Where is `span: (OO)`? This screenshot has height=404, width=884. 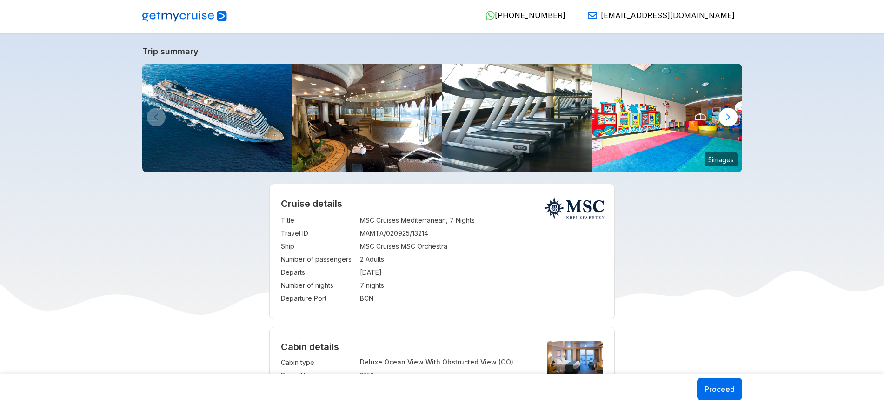 span: (OO) is located at coordinates (506, 362).